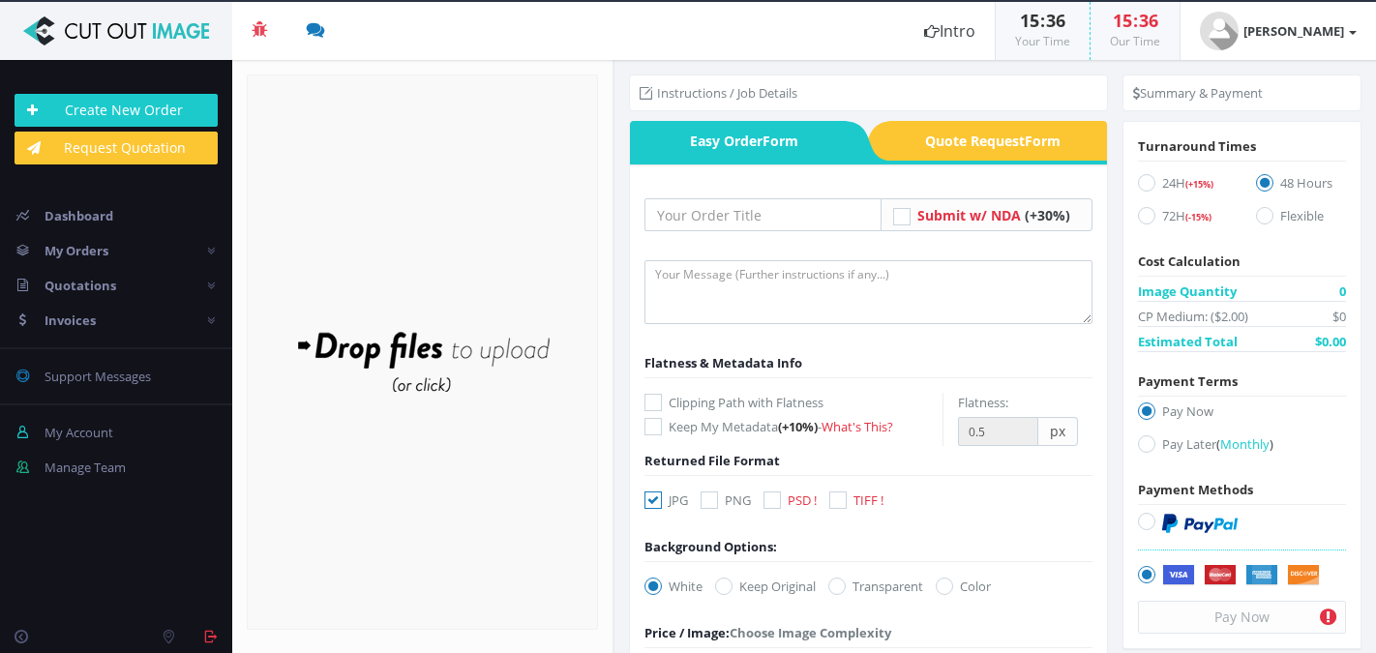 This screenshot has width=1376, height=653. What do you see at coordinates (1187, 381) in the screenshot?
I see `span: Payment Terms` at bounding box center [1187, 381].